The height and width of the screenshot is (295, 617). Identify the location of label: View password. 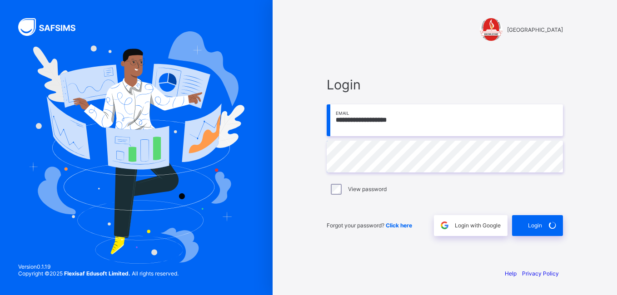
(367, 189).